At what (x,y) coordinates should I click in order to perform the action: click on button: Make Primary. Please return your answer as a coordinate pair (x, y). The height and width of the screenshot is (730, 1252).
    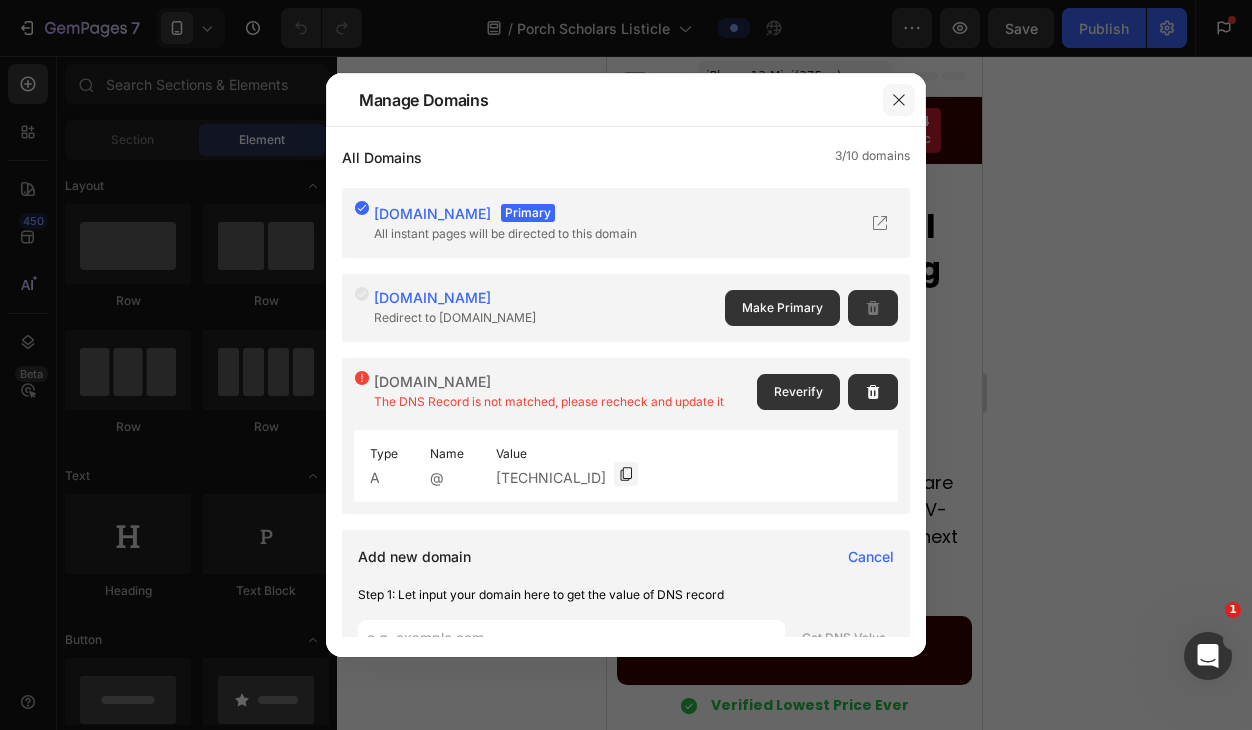
    Looking at the image, I should click on (782, 308).